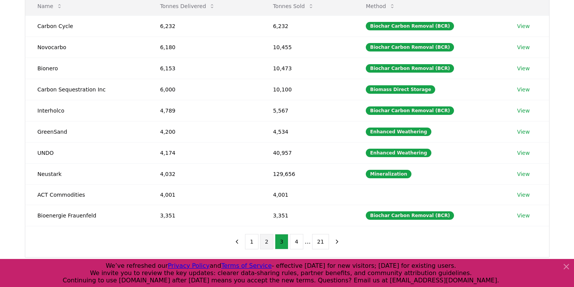 This screenshot has height=287, width=574. What do you see at coordinates (87, 152) in the screenshot?
I see `td: UNDO` at bounding box center [87, 152].